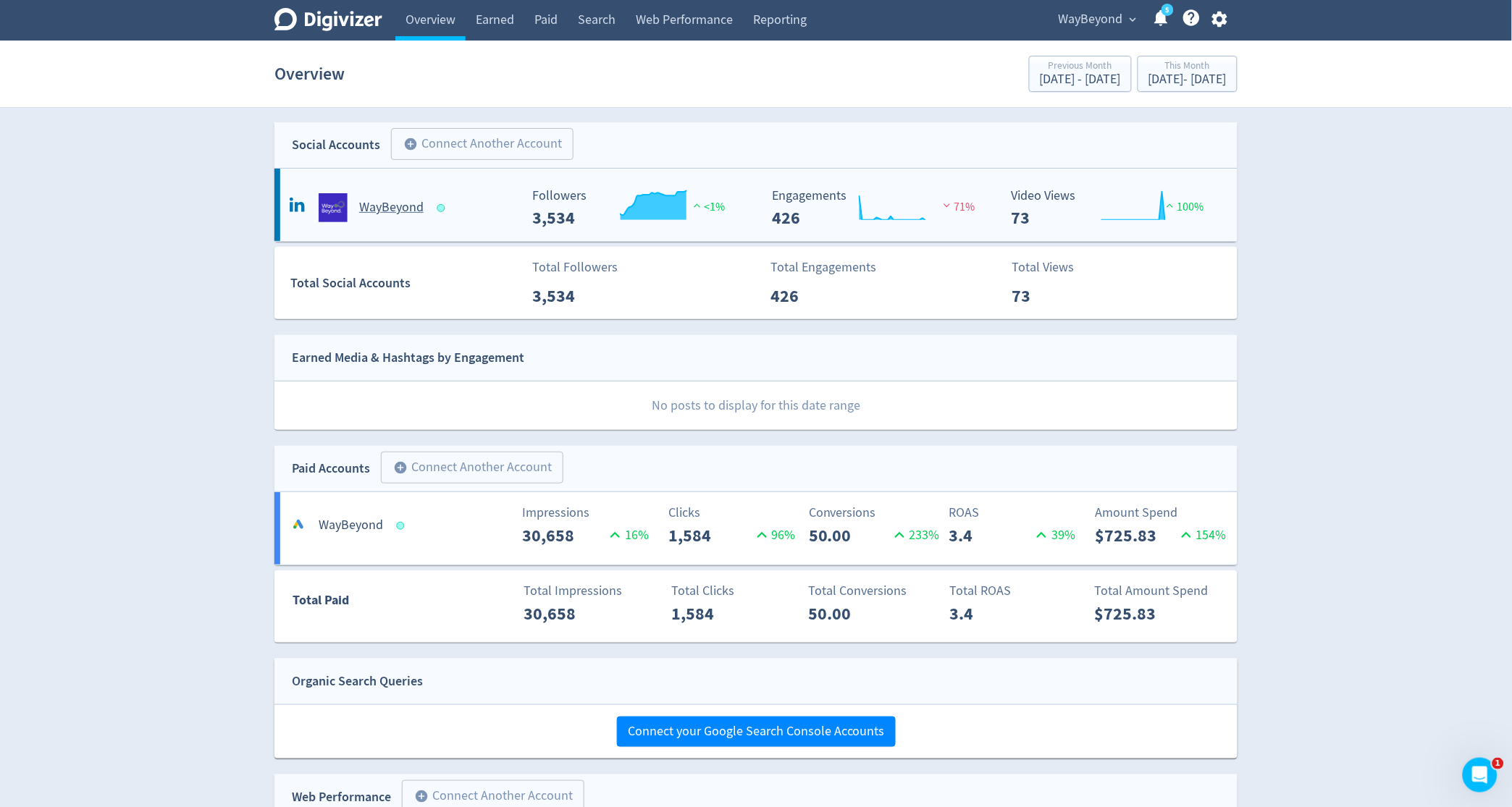  I want to click on p: ROAS, so click(1014, 513).